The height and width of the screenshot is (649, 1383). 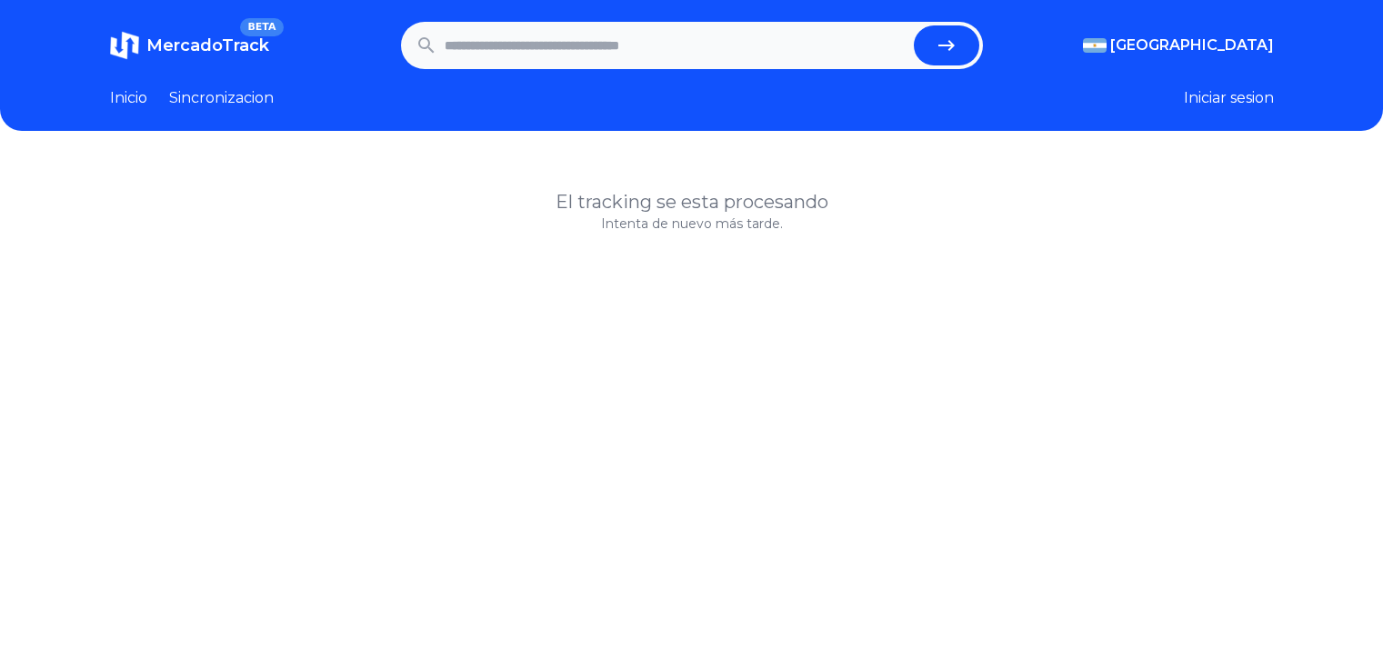 What do you see at coordinates (207, 45) in the screenshot?
I see `span: MercadoTrack` at bounding box center [207, 45].